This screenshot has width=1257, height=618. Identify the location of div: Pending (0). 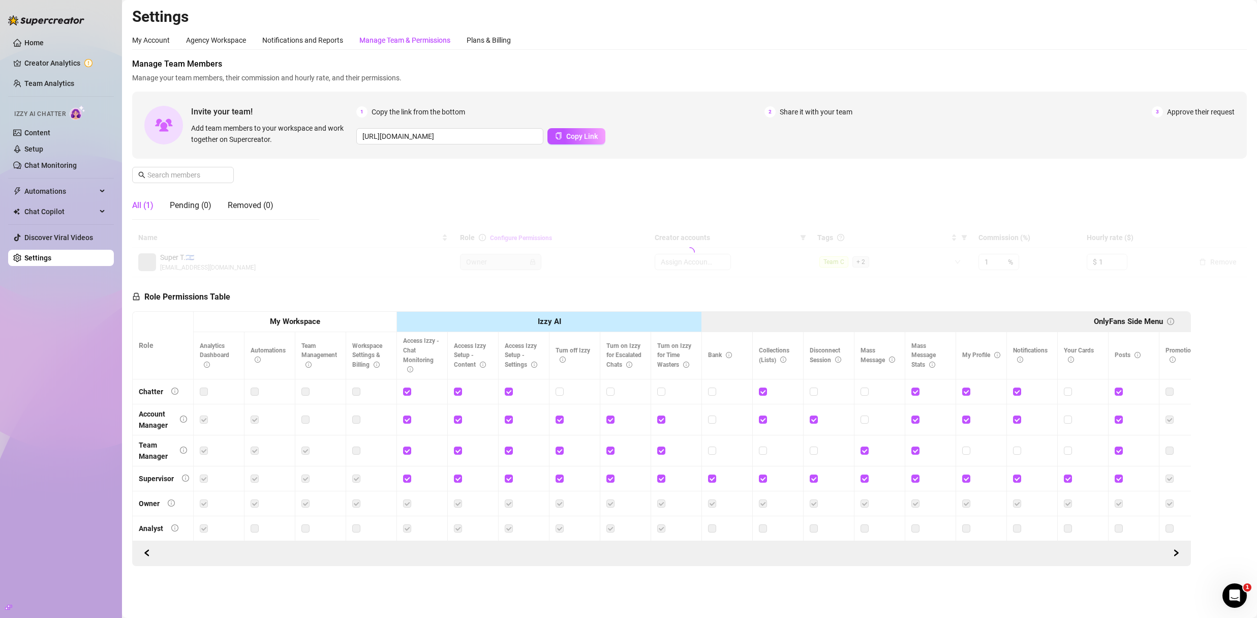
(191, 205).